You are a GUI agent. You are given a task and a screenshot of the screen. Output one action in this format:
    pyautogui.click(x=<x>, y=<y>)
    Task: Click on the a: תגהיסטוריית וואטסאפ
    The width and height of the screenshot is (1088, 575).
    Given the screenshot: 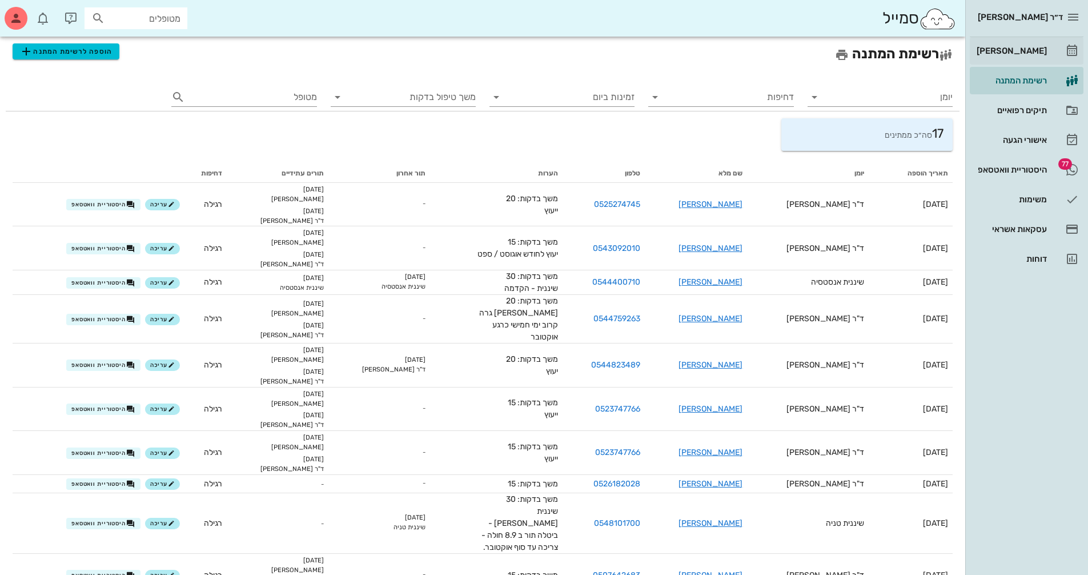 What is the action you would take?
    pyautogui.click(x=1026, y=170)
    